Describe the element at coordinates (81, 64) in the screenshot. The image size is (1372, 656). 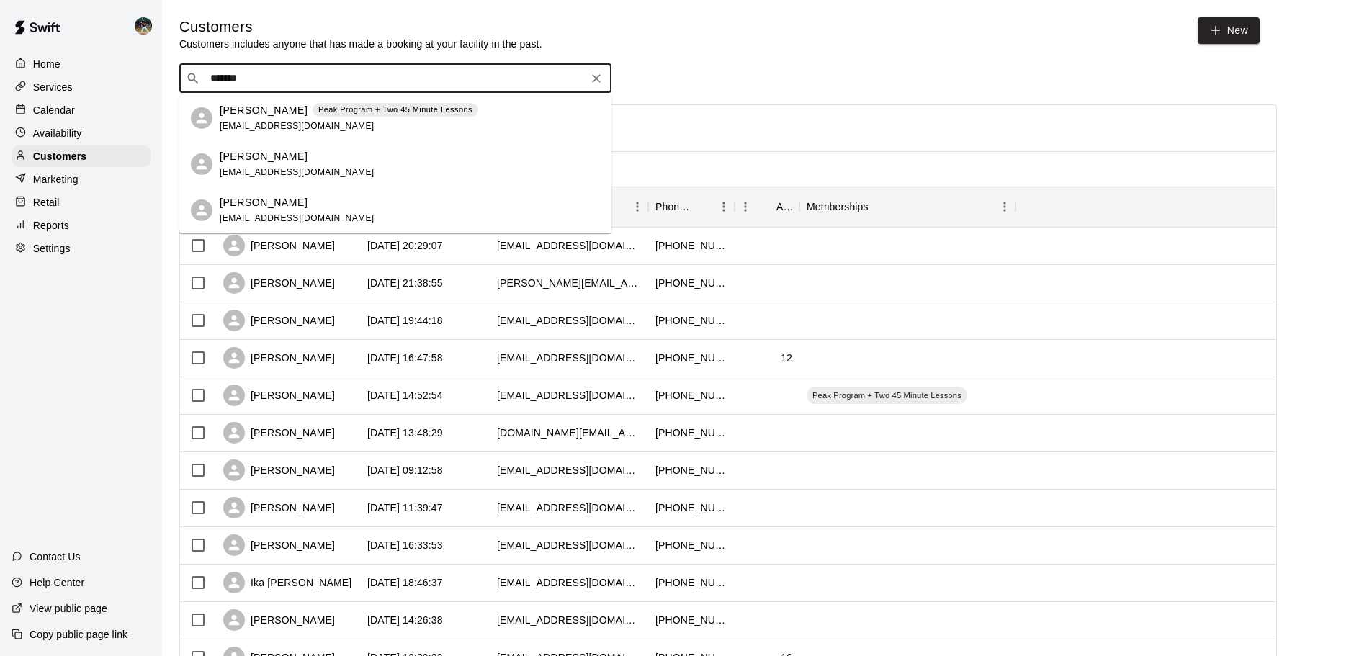
I see `a: Home` at that location.